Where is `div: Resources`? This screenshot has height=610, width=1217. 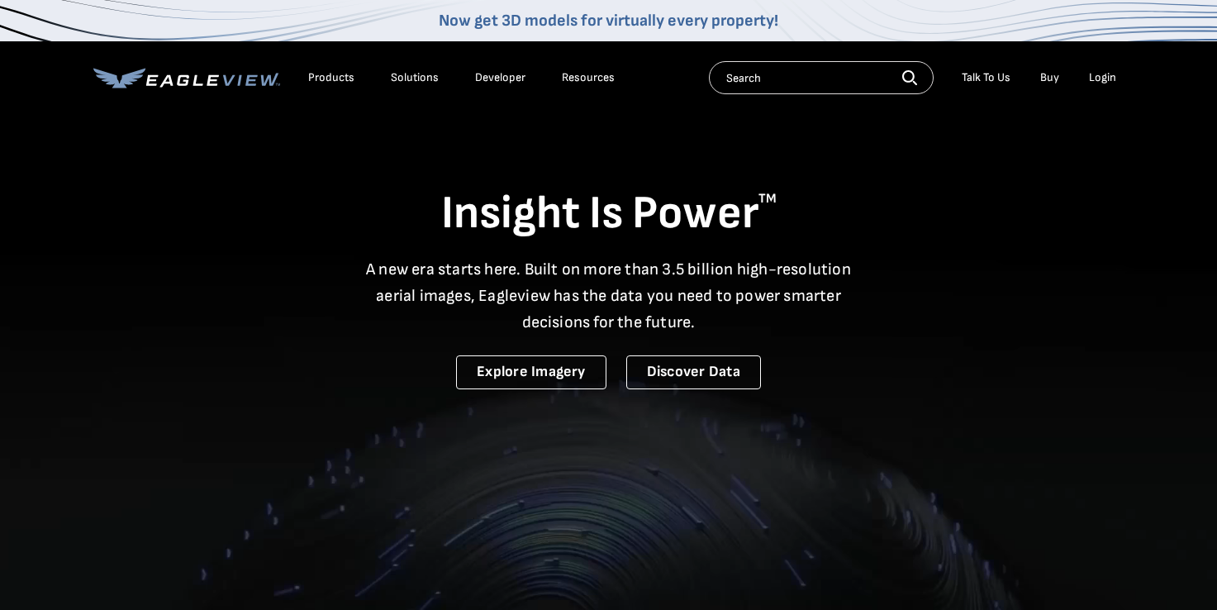
div: Resources is located at coordinates (588, 78).